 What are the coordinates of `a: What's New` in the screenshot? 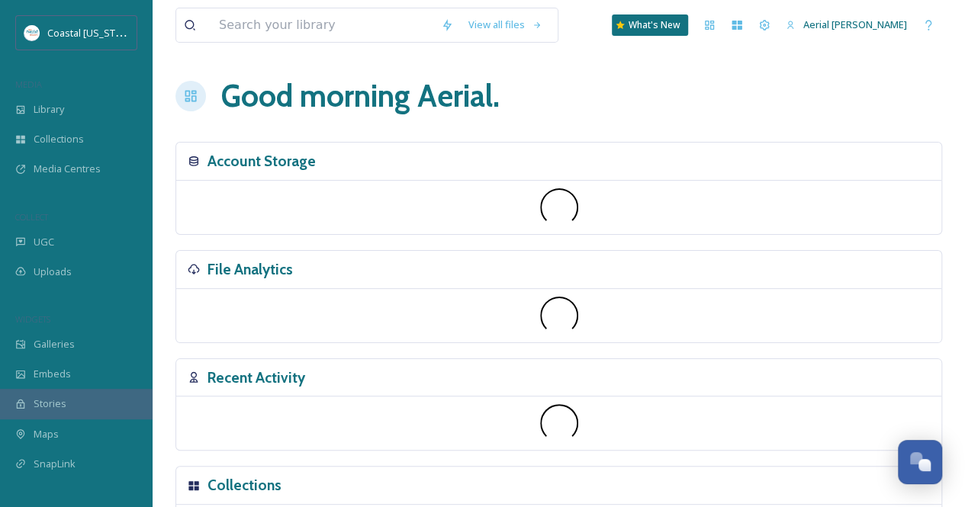 It's located at (650, 25).